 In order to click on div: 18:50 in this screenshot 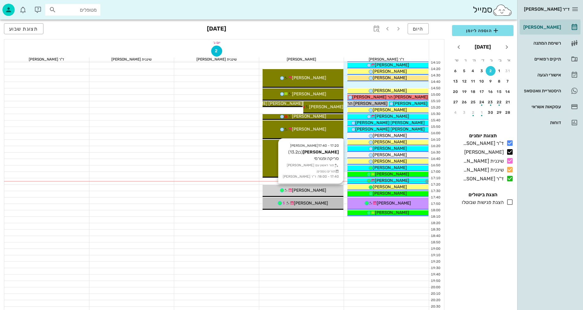, I will do `click(435, 243)`.